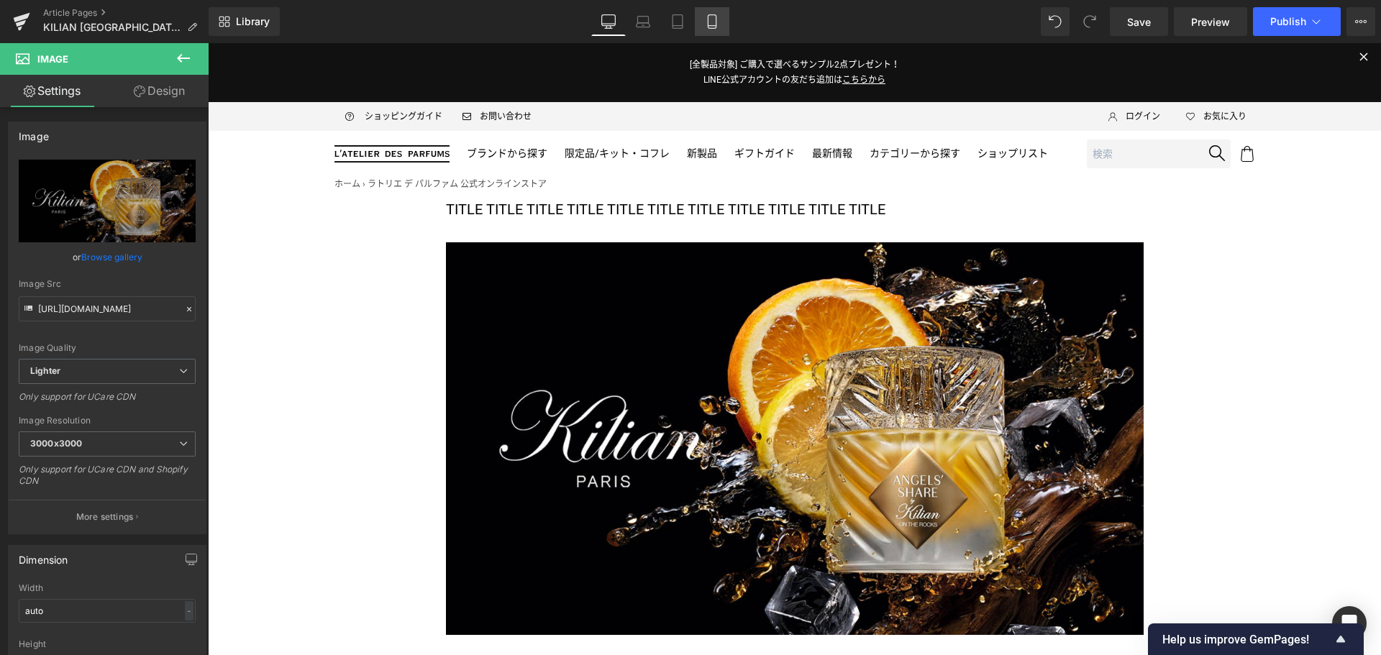 The height and width of the screenshot is (655, 1381). What do you see at coordinates (184, 111) in the screenshot?
I see `img: ラトリエ デ パルファム 公式オンラインストア` at bounding box center [184, 111].